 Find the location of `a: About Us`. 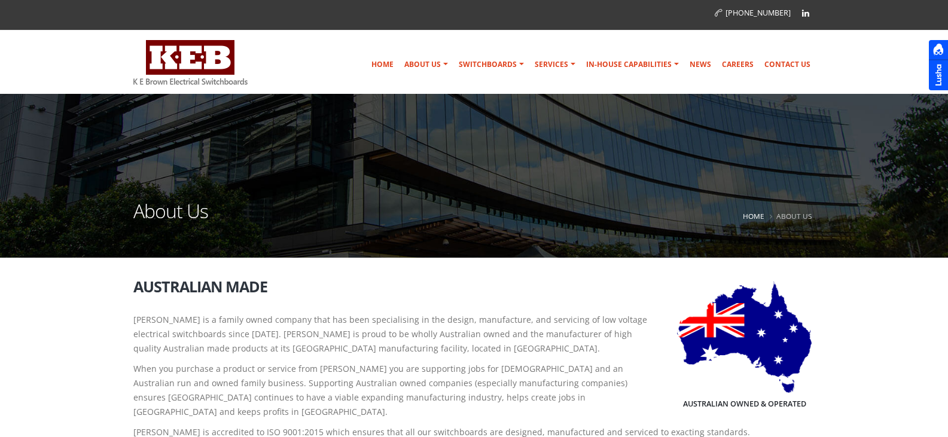

a: About Us is located at coordinates (426, 65).